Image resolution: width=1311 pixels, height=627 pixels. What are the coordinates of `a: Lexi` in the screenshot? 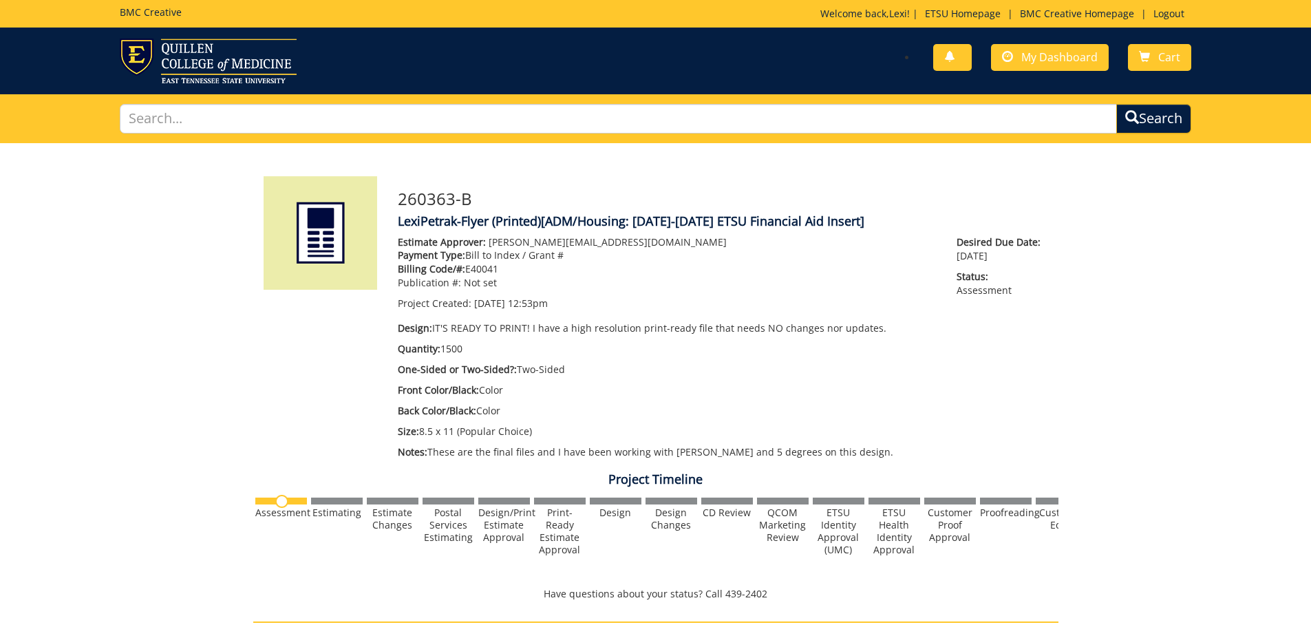 It's located at (898, 13).